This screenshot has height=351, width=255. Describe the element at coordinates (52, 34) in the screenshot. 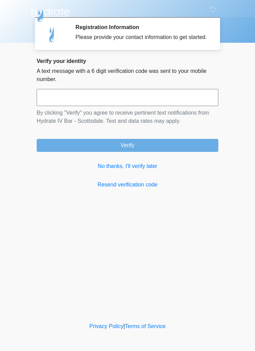

I see `img: Agent Avatar` at that location.